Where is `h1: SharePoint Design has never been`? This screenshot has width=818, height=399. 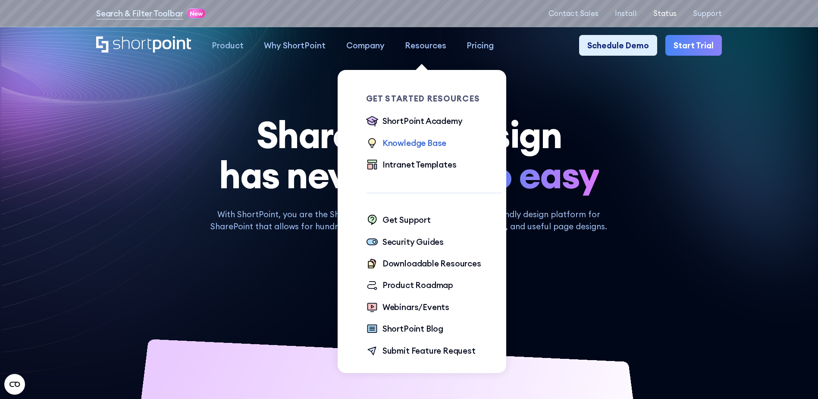 h1: SharePoint Design has never been is located at coordinates (409, 155).